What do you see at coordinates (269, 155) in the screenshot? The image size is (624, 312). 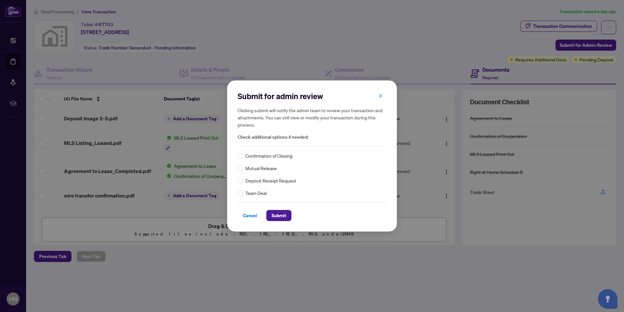 I see `span: Confirmation of Closing` at bounding box center [269, 155].